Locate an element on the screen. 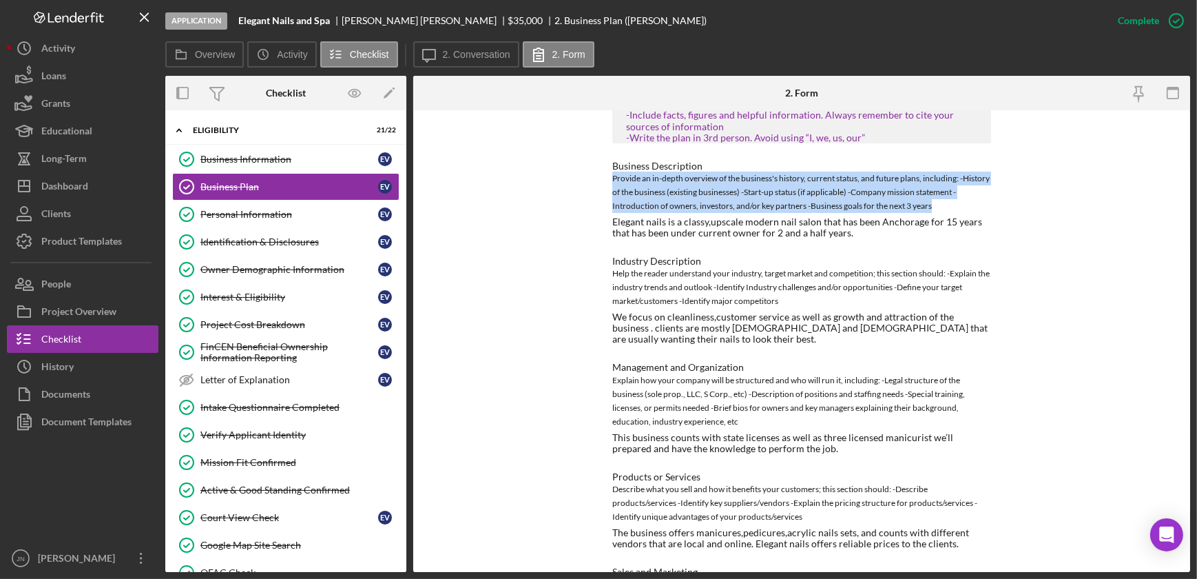  div: Active & Good Standing Confirmed is located at coordinates (300, 490).